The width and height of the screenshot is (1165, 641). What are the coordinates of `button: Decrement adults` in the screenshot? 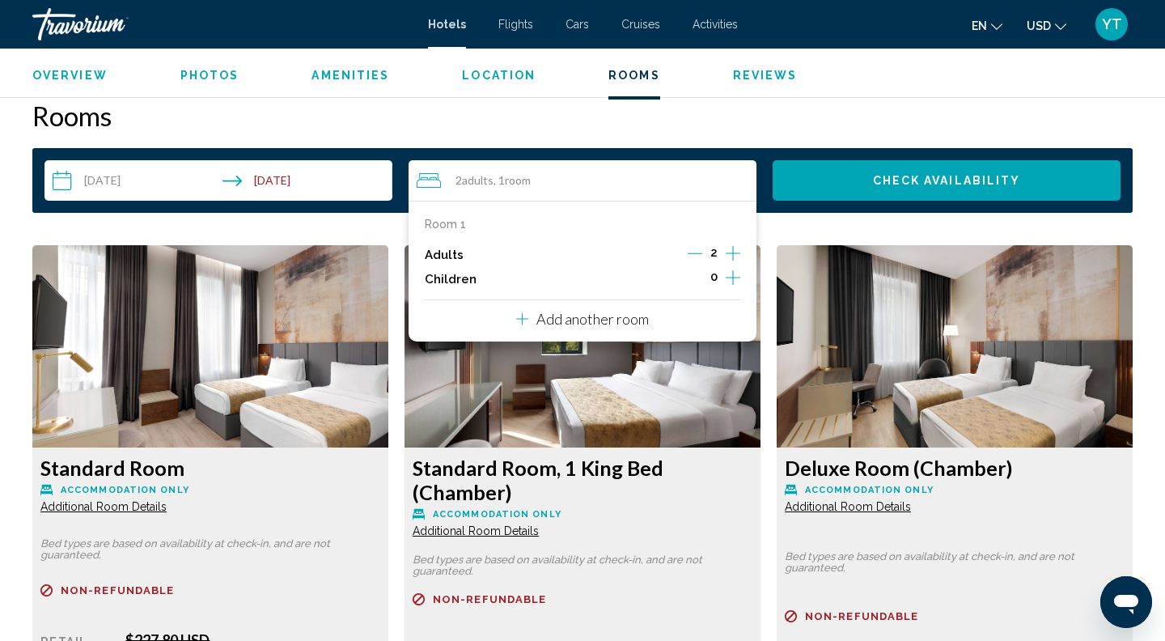 It's located at (695, 255).